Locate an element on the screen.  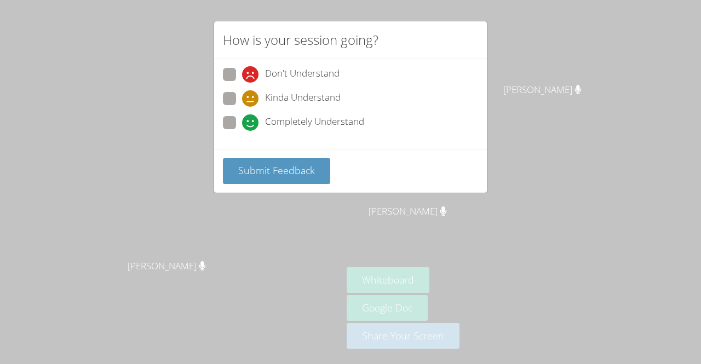
span: Kinda Understand is located at coordinates (303, 99).